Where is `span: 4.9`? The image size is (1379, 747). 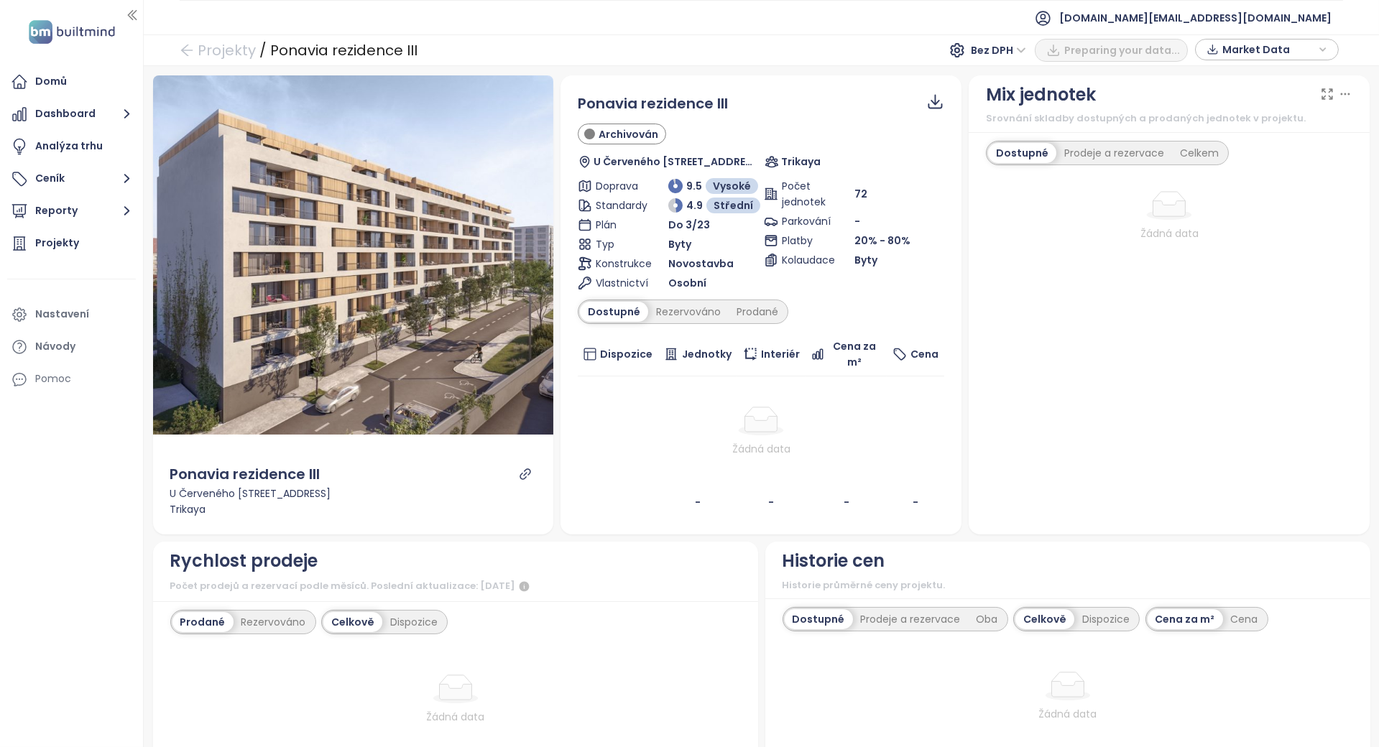 span: 4.9 is located at coordinates (694, 205).